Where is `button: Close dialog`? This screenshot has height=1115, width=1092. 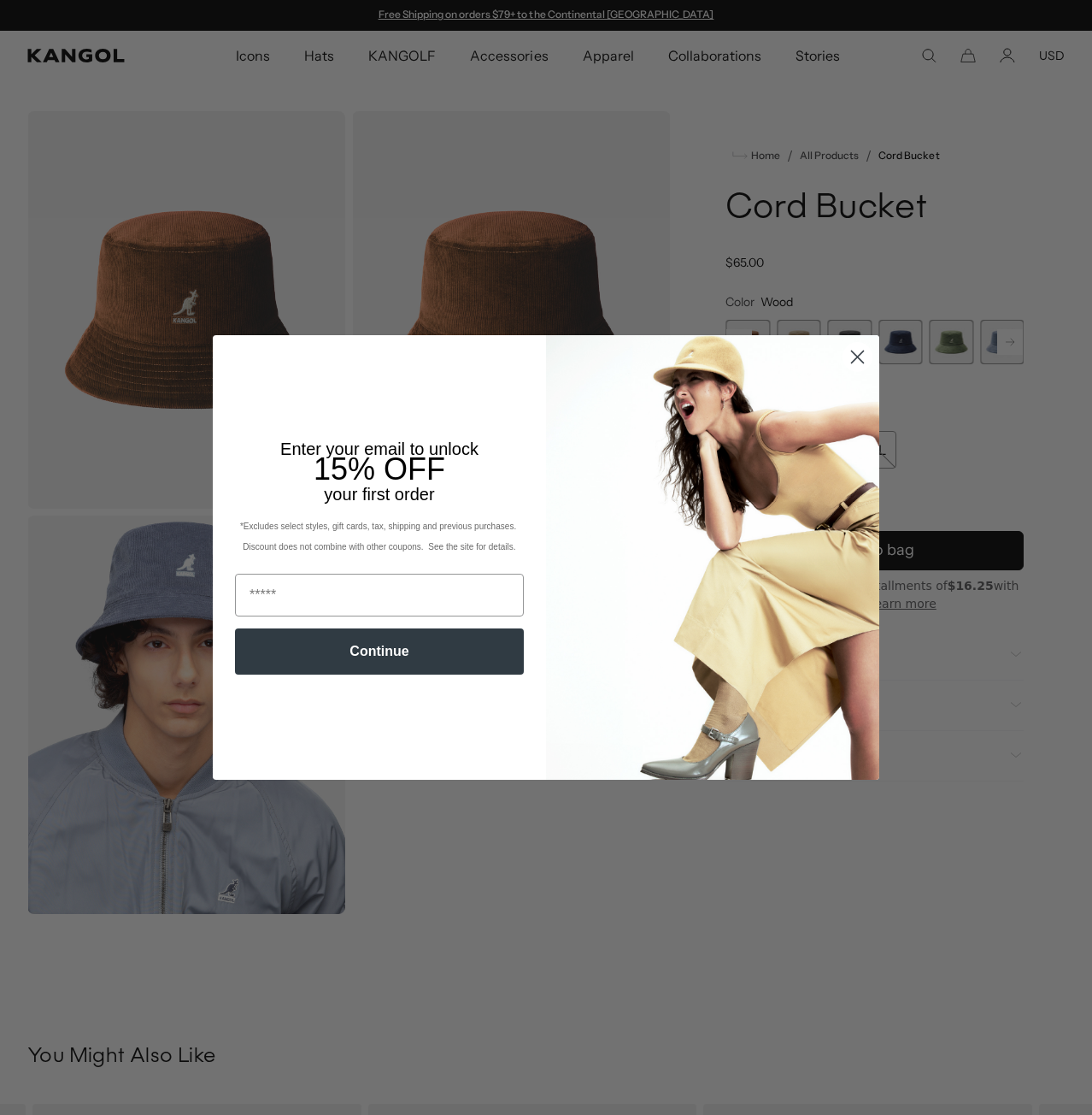 button: Close dialog is located at coordinates (858, 356).